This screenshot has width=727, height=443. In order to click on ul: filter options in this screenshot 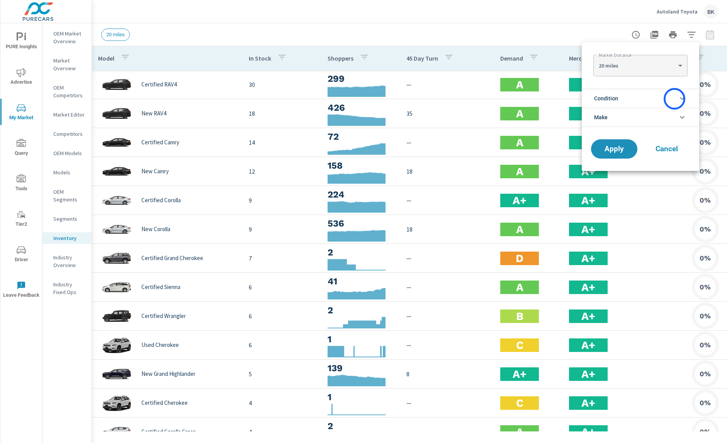, I will do `click(640, 108)`.